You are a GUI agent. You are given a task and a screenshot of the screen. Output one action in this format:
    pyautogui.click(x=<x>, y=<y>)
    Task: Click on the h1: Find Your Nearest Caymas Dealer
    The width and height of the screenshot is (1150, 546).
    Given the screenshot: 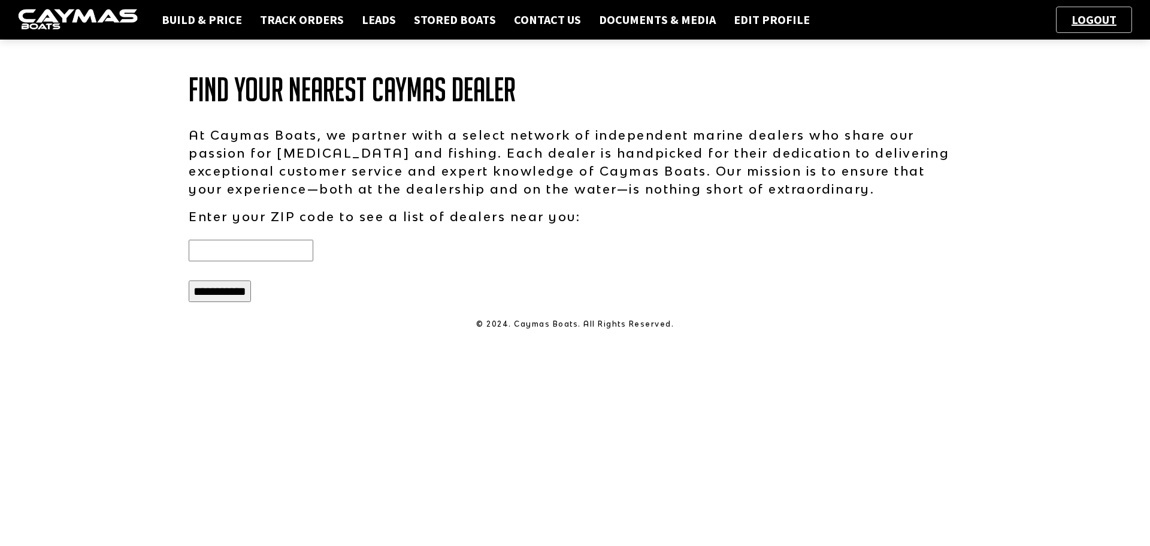 What is the action you would take?
    pyautogui.click(x=575, y=90)
    